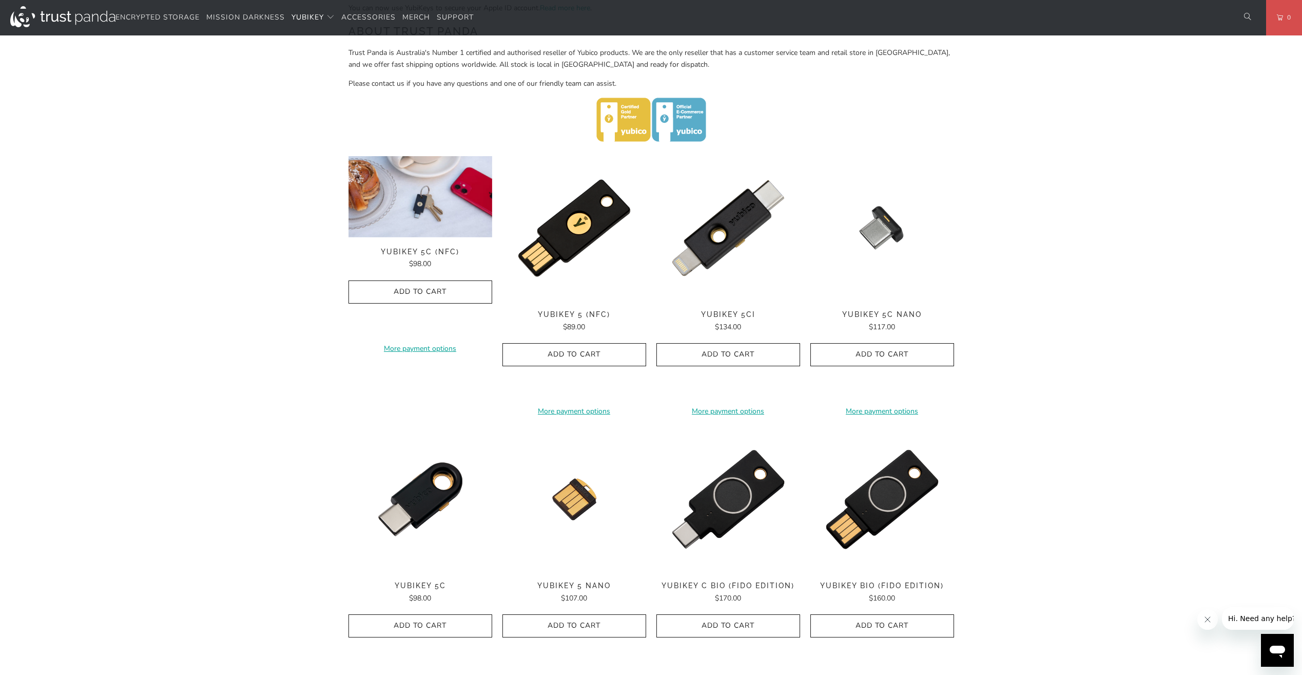  What do you see at coordinates (728, 592) in the screenshot?
I see `a: YubiKey C Bio (FIDO Edition) $170.00` at bounding box center [728, 592].